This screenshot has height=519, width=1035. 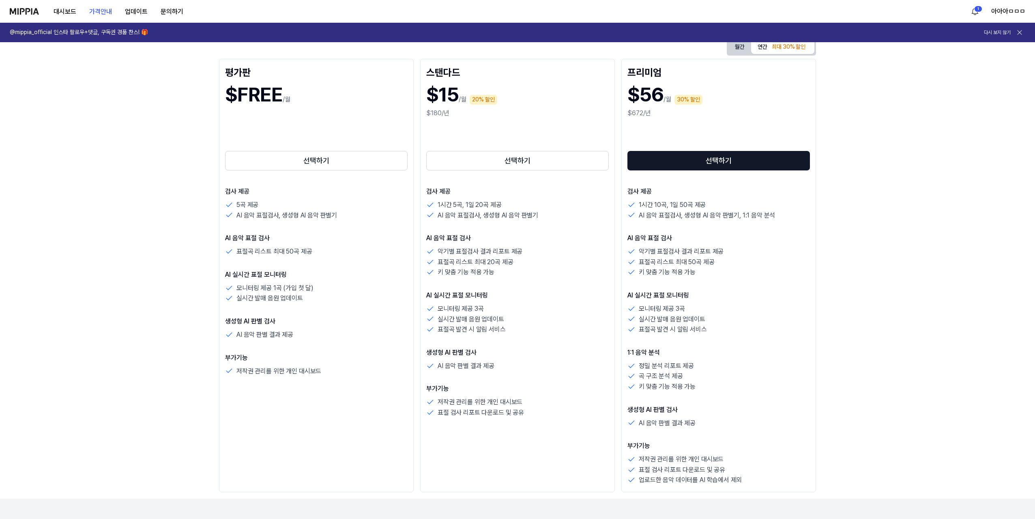 What do you see at coordinates (484, 100) in the screenshot?
I see `div: 20% 할인` at bounding box center [484, 100].